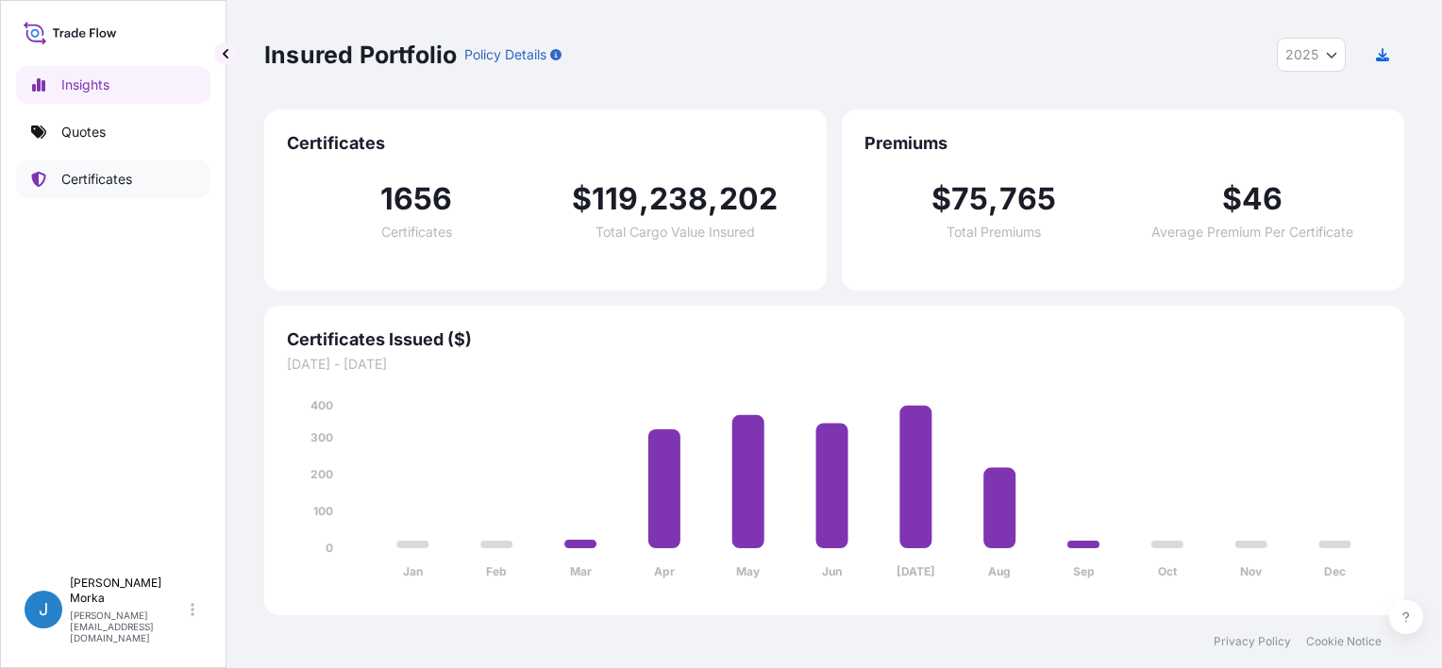 This screenshot has height=668, width=1442. I want to click on span: 75, so click(969, 199).